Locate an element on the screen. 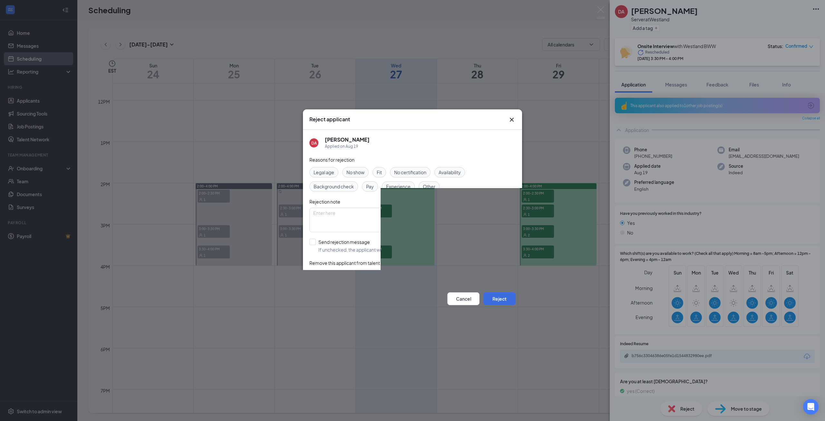  div: Applied on Aug 19 is located at coordinates (347, 146).